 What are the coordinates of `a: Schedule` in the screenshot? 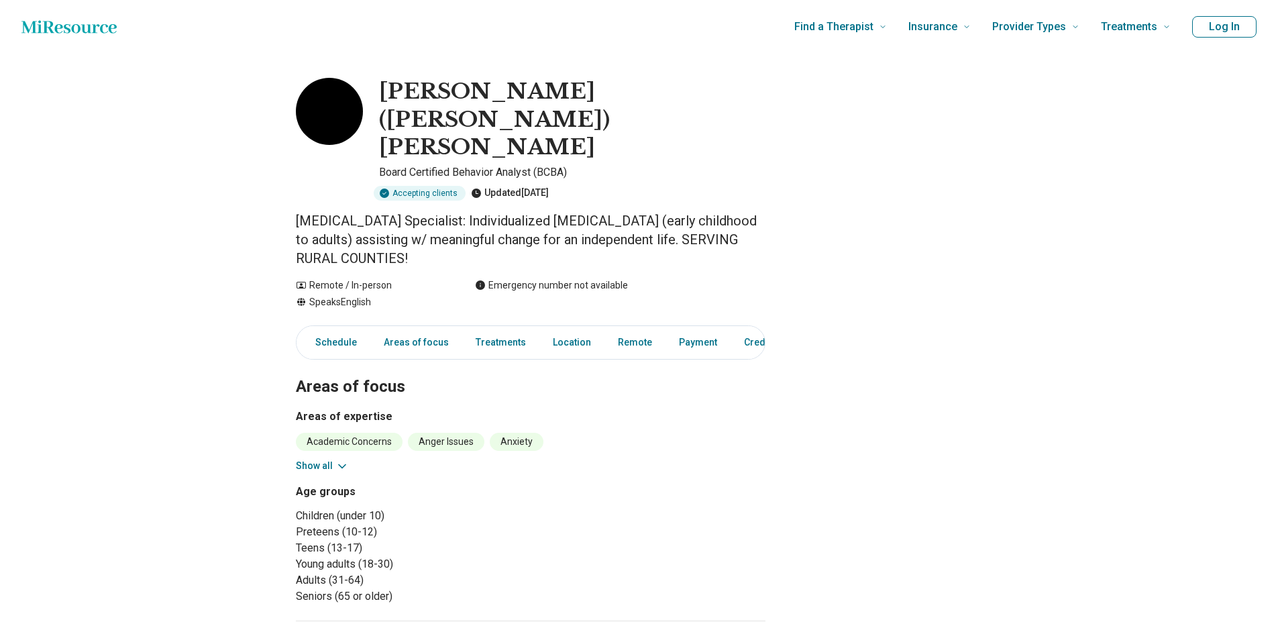 It's located at (332, 342).